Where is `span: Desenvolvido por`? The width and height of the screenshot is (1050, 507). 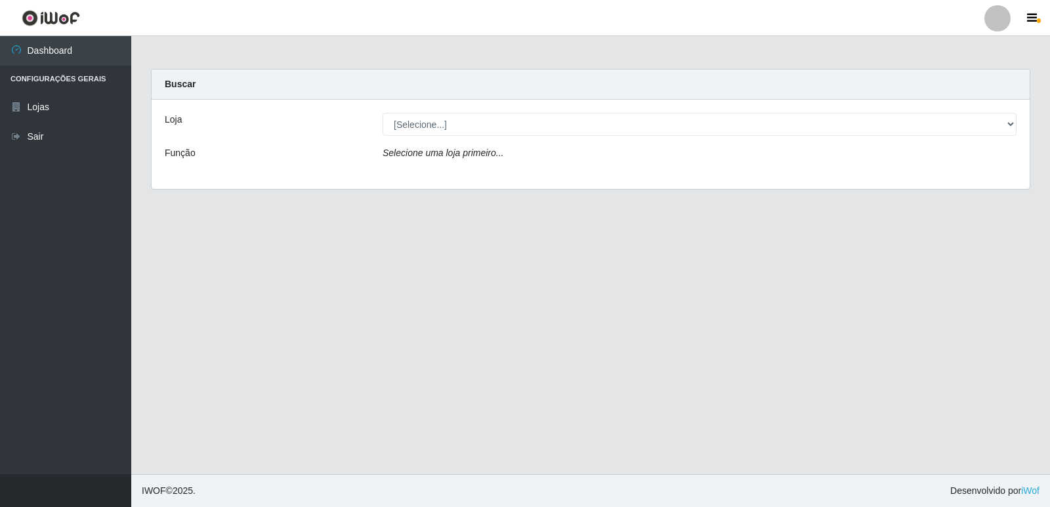 span: Desenvolvido por is located at coordinates (995, 491).